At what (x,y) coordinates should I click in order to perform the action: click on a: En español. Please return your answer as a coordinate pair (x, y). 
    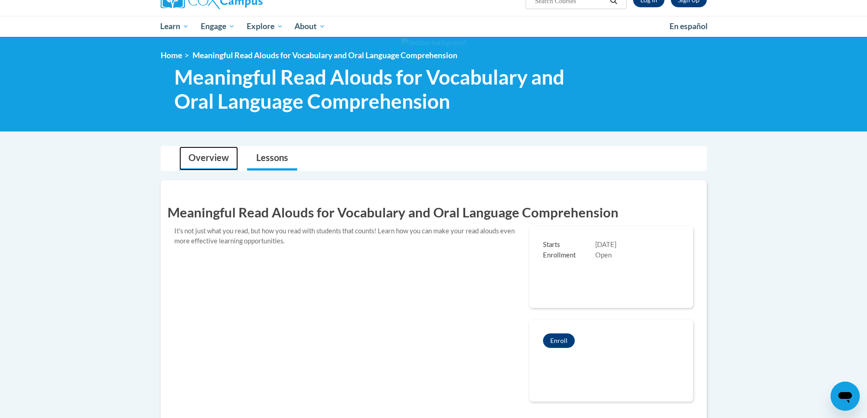
    Looking at the image, I should click on (688, 26).